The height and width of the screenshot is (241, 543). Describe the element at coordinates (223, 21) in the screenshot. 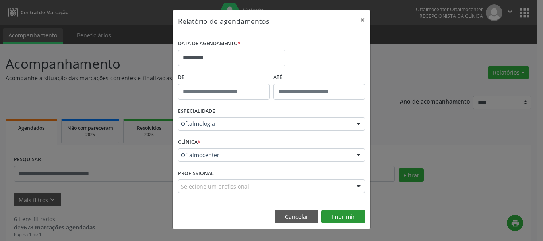

I see `h5: Relatório de agendamentos` at that location.